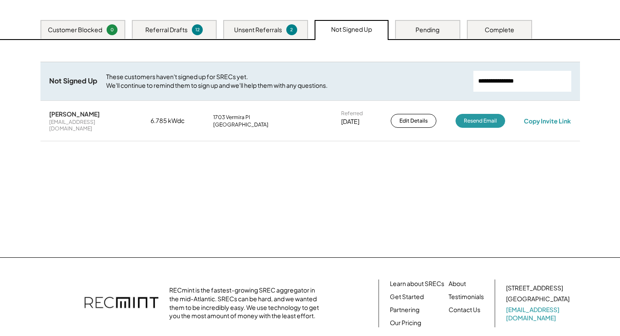 This screenshot has width=620, height=336. I want to click on div: 0, so click(112, 30).